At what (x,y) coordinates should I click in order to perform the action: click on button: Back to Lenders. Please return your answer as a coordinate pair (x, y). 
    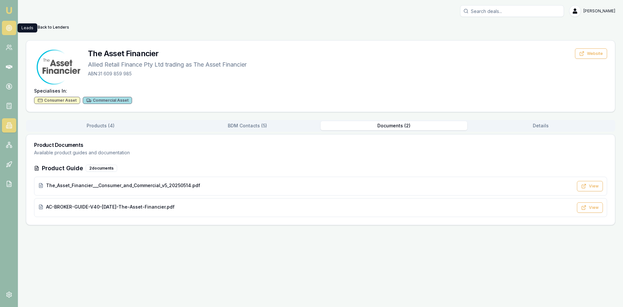
    Looking at the image, I should click on (49, 27).